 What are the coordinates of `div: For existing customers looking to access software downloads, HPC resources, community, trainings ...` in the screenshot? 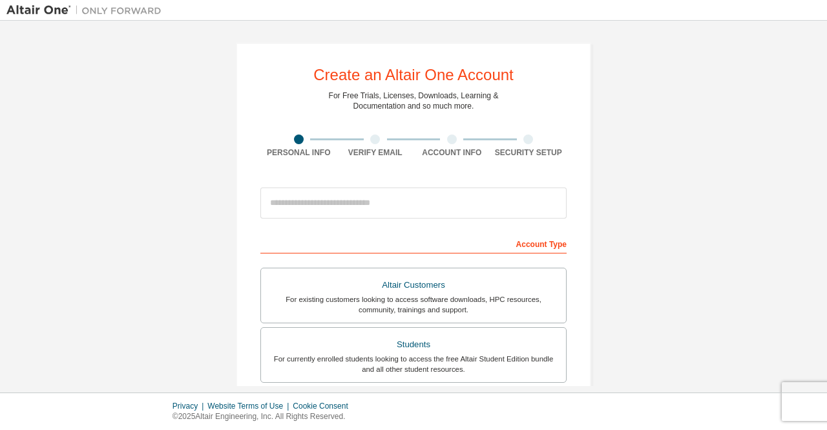 It's located at (413, 304).